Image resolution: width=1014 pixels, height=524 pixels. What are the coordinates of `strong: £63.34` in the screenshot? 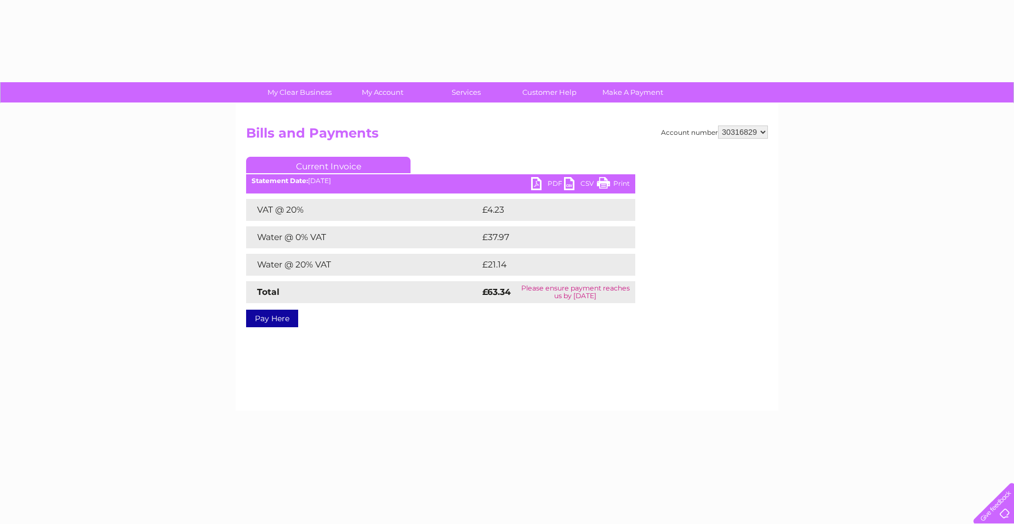 It's located at (496, 291).